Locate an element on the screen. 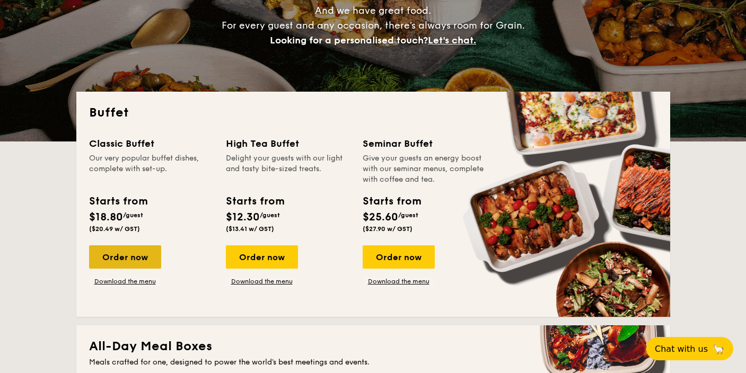 This screenshot has height=373, width=746. h2: Buffet is located at coordinates (373, 113).